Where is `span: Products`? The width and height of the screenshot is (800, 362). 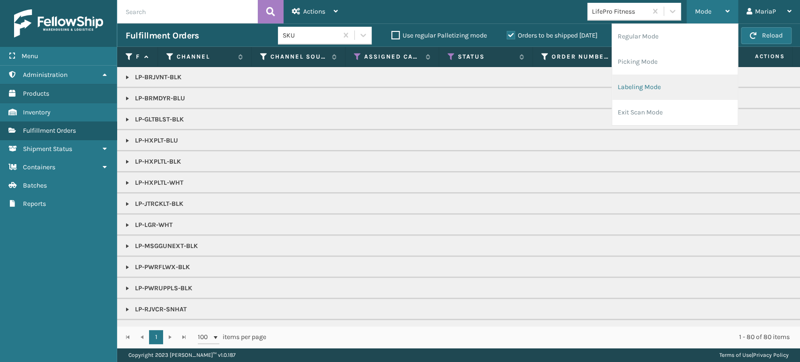
span: Products is located at coordinates (36, 93).